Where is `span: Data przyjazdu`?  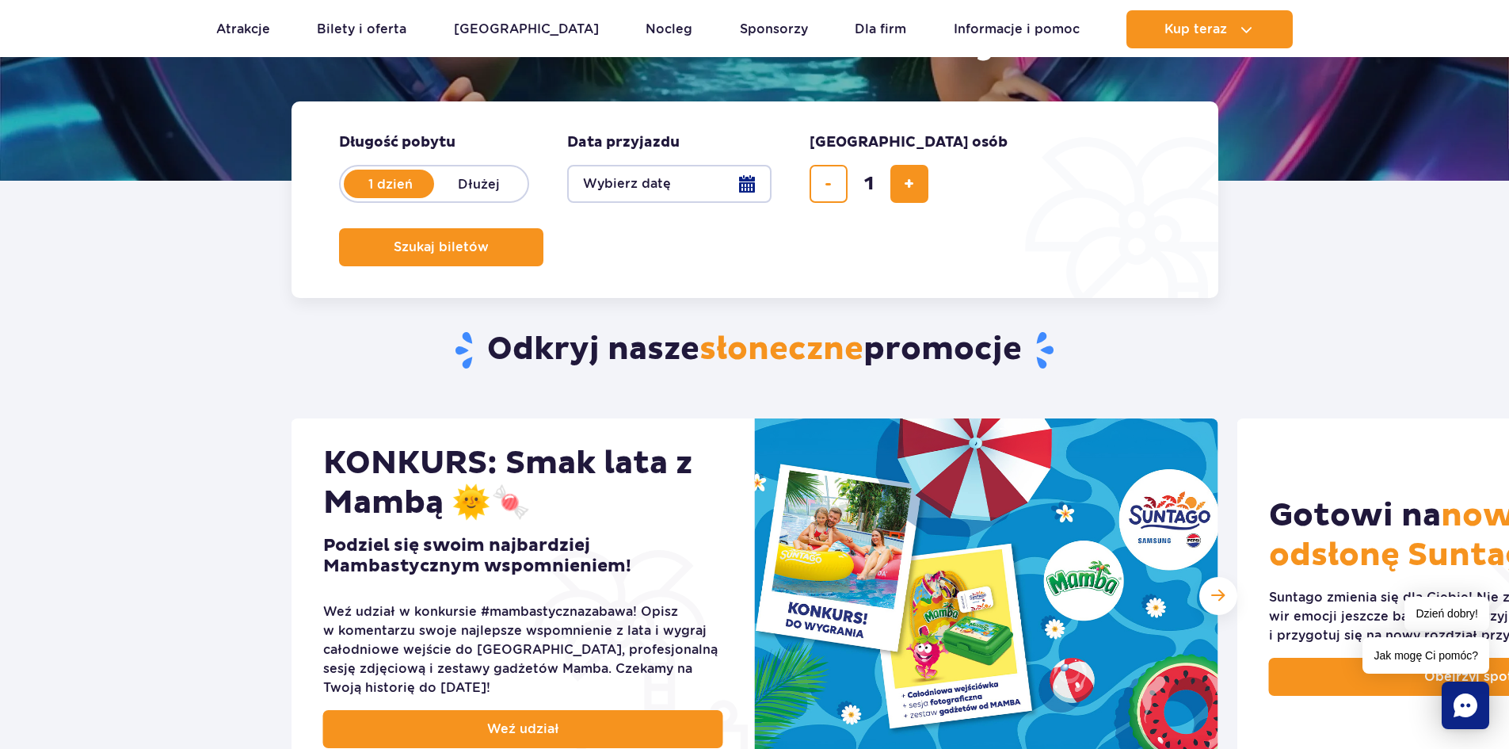
span: Data przyjazdu is located at coordinates (624, 143).